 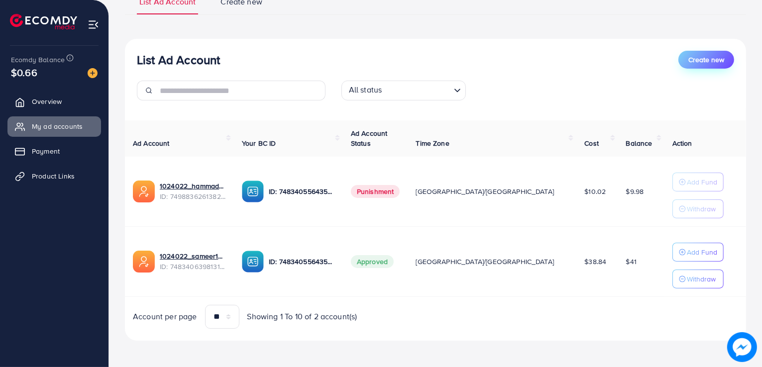 What do you see at coordinates (591, 143) in the screenshot?
I see `span: Cost` at bounding box center [591, 143].